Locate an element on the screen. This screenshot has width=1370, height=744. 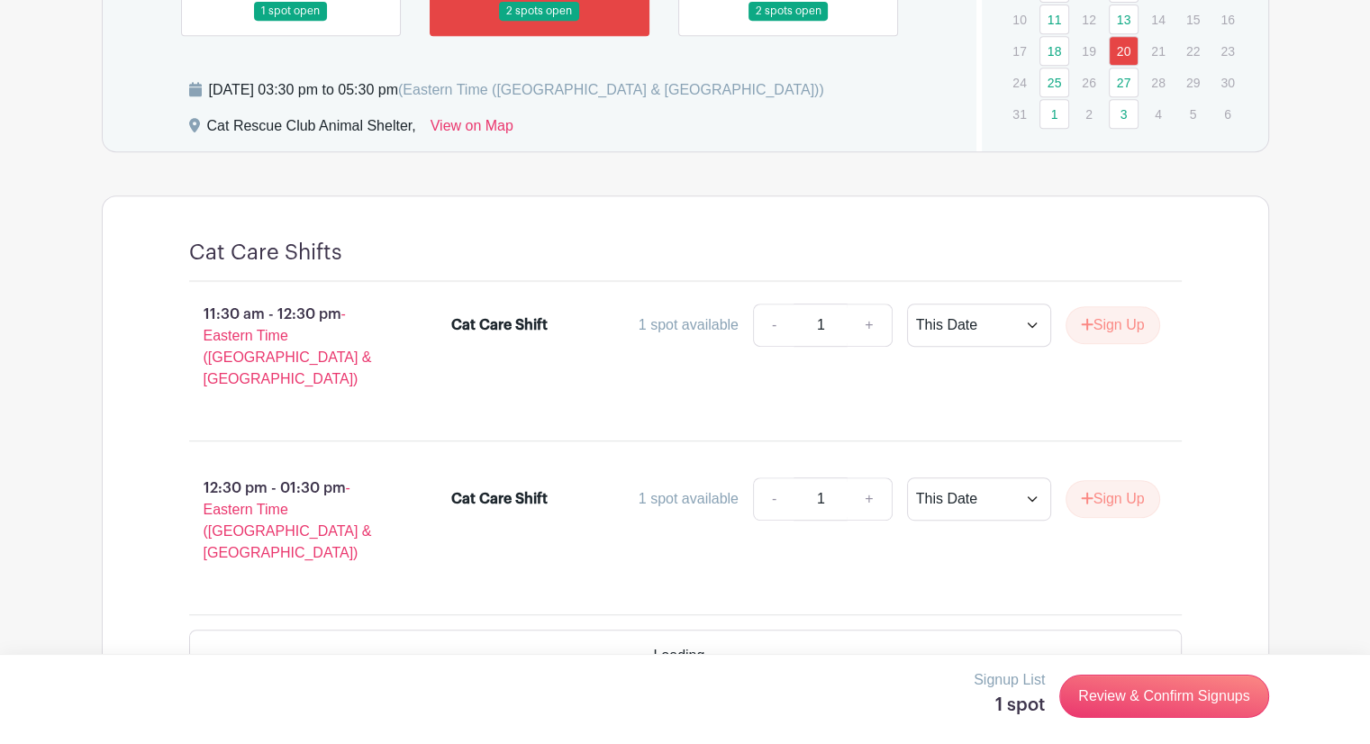
a: 25 is located at coordinates (1054, 82).